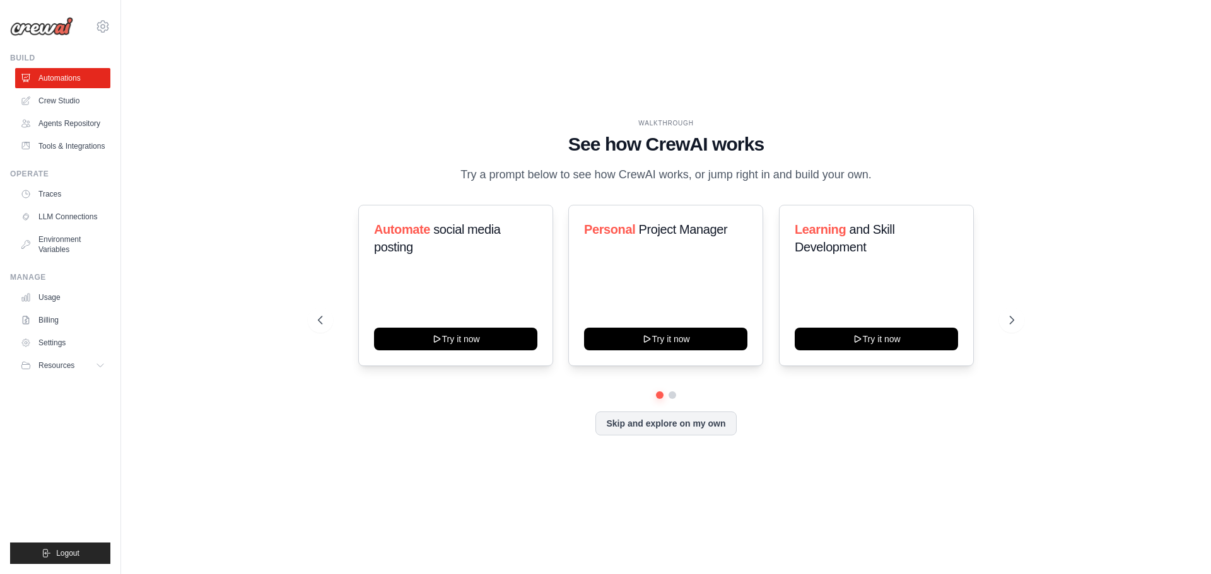  Describe the element at coordinates (62, 320) in the screenshot. I see `a: Billing` at that location.